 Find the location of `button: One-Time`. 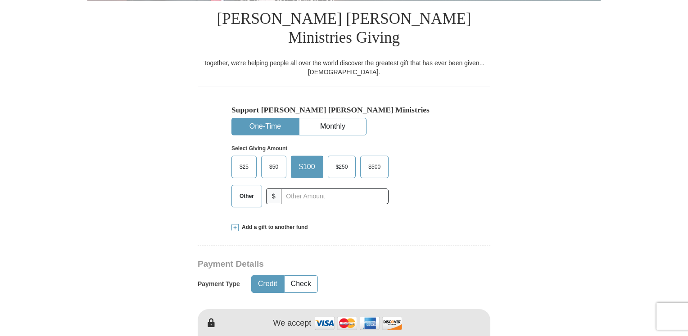

button: One-Time is located at coordinates (265, 126).